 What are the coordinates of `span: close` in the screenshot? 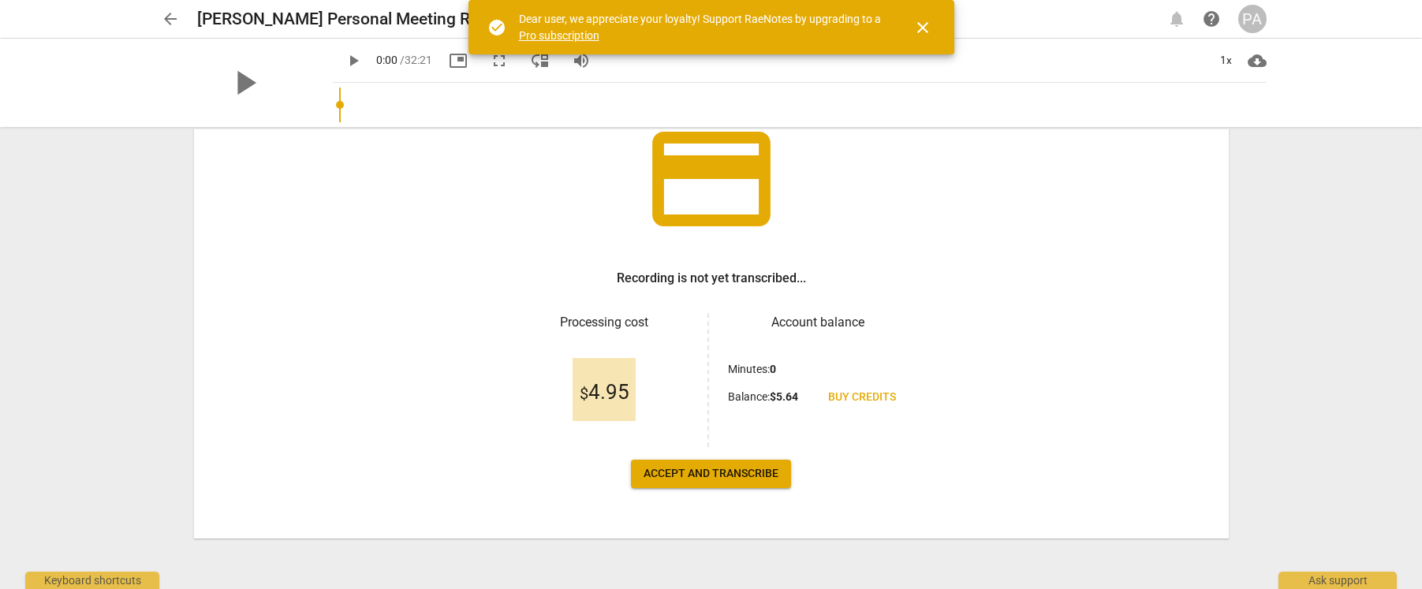 It's located at (923, 28).